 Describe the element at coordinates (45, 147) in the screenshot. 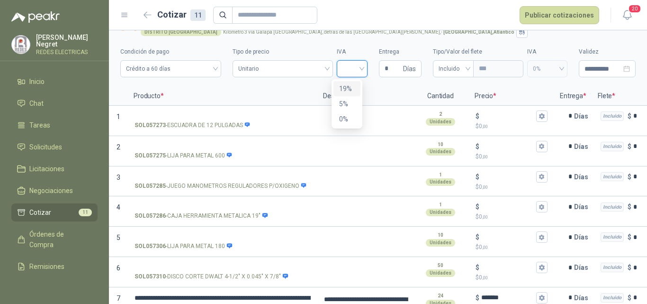

I see `span: Solicitudes` at that location.